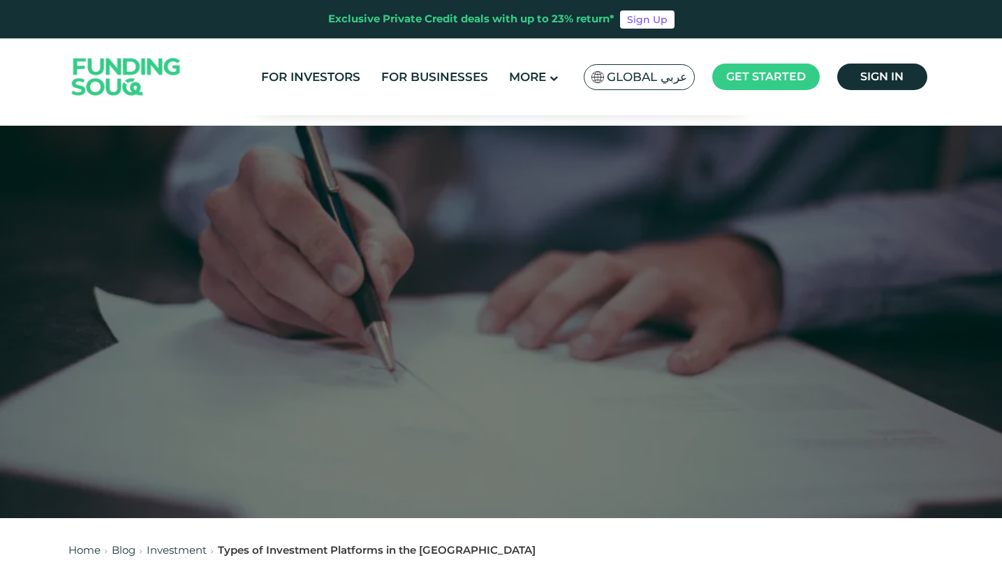  What do you see at coordinates (434, 77) in the screenshot?
I see `a: For Businesses` at bounding box center [434, 77].